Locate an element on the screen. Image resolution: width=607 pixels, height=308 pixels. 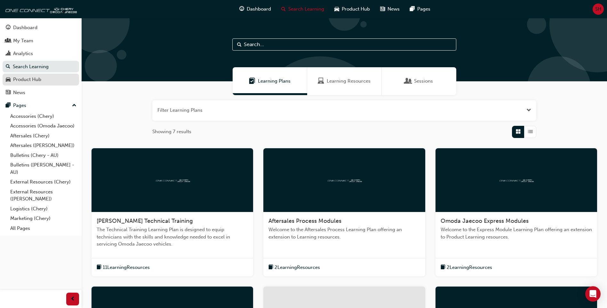
span: Aftersales Process Modules is located at coordinates (305, 221).